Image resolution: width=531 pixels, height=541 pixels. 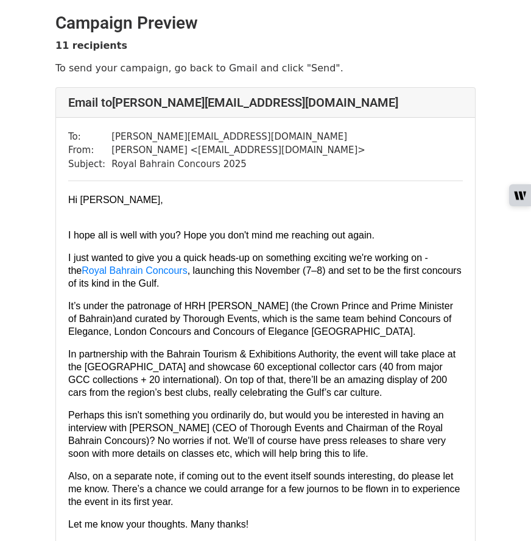 What do you see at coordinates (134, 270) in the screenshot?
I see `a: Royal Bahrain Concours` at bounding box center [134, 270].